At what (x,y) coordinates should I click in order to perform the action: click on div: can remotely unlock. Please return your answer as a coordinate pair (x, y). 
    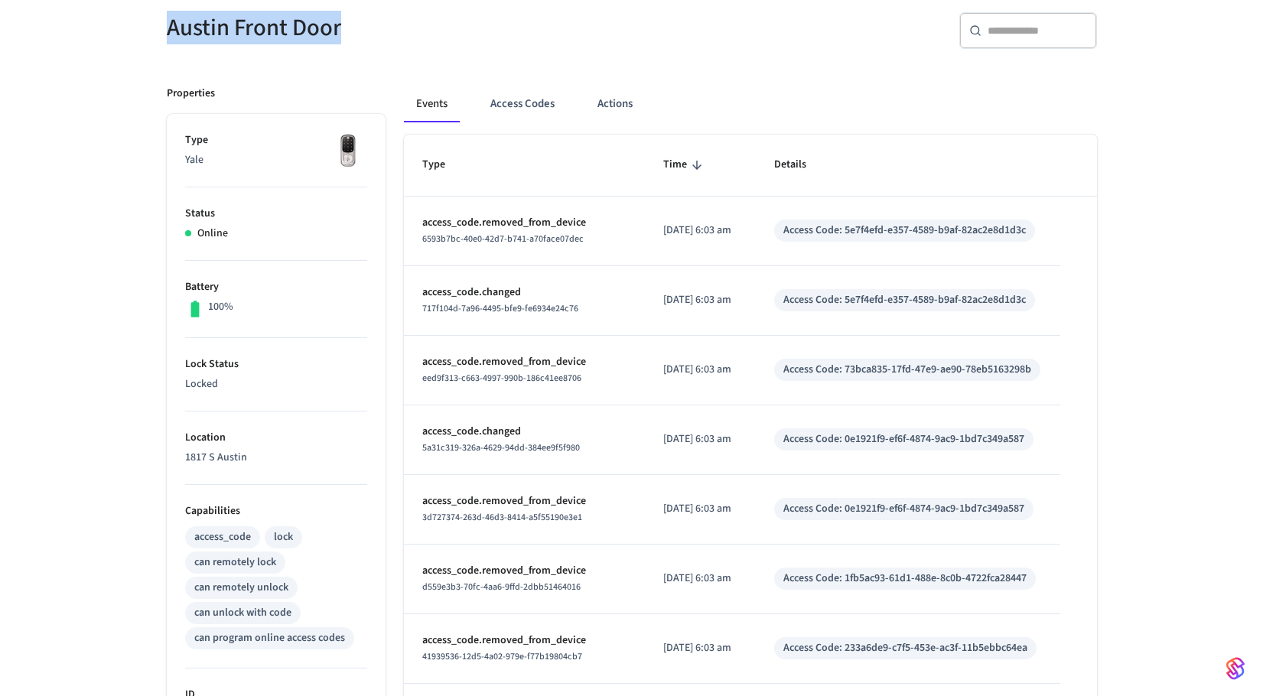
    Looking at the image, I should click on (241, 588).